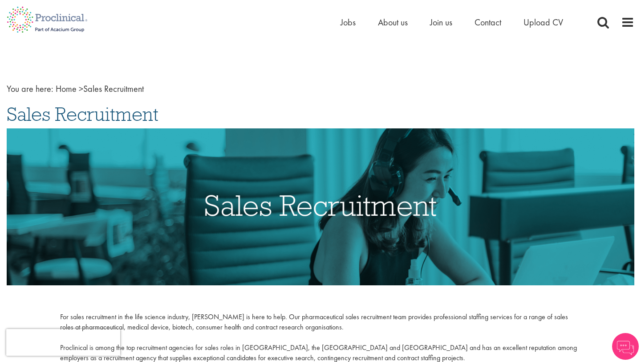 The width and height of the screenshot is (641, 362). I want to click on img: Chatbot, so click(626, 346).